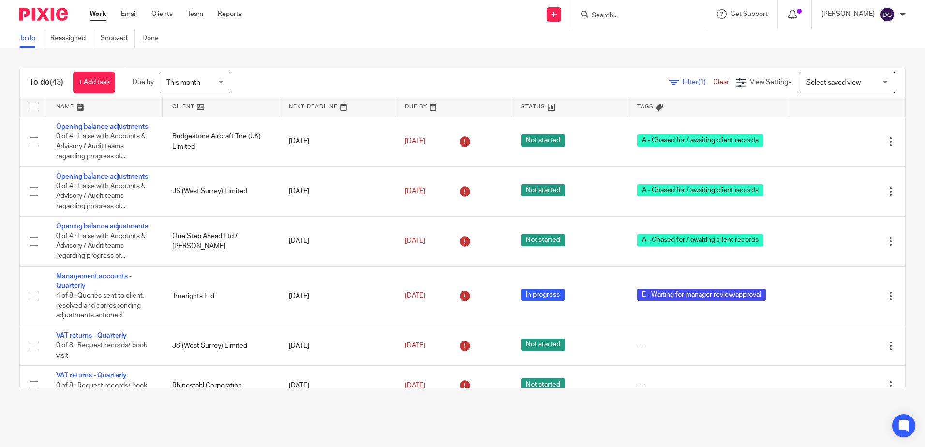 This screenshot has width=925, height=447. What do you see at coordinates (230, 14) in the screenshot?
I see `a: Reports` at bounding box center [230, 14].